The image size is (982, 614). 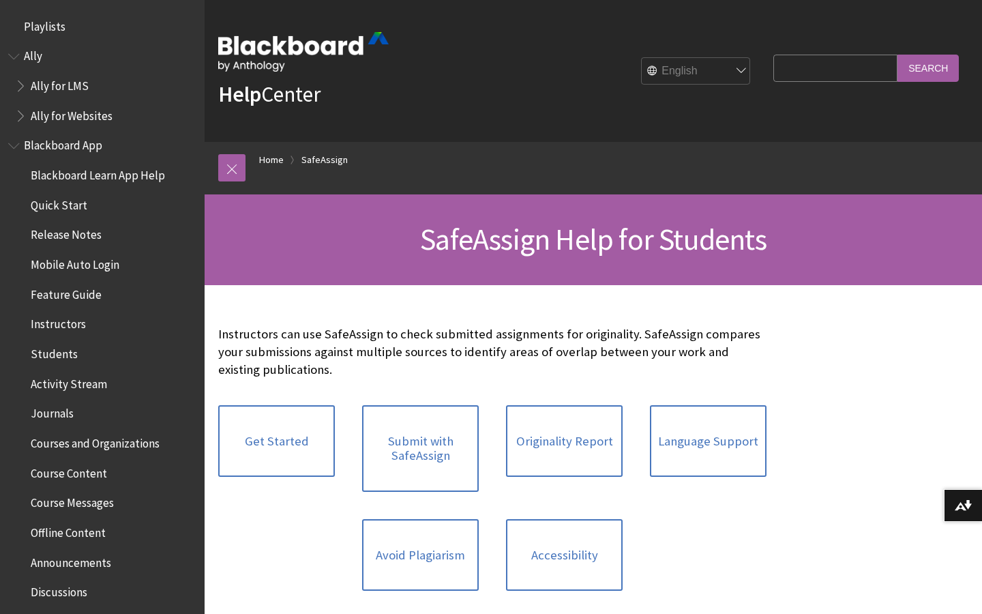 I want to click on span: Announcements, so click(x=71, y=560).